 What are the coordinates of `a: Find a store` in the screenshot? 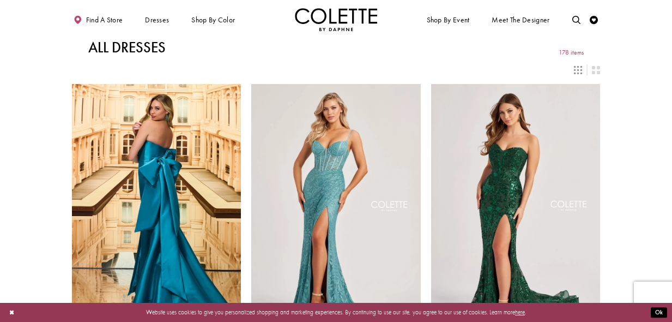 It's located at (98, 20).